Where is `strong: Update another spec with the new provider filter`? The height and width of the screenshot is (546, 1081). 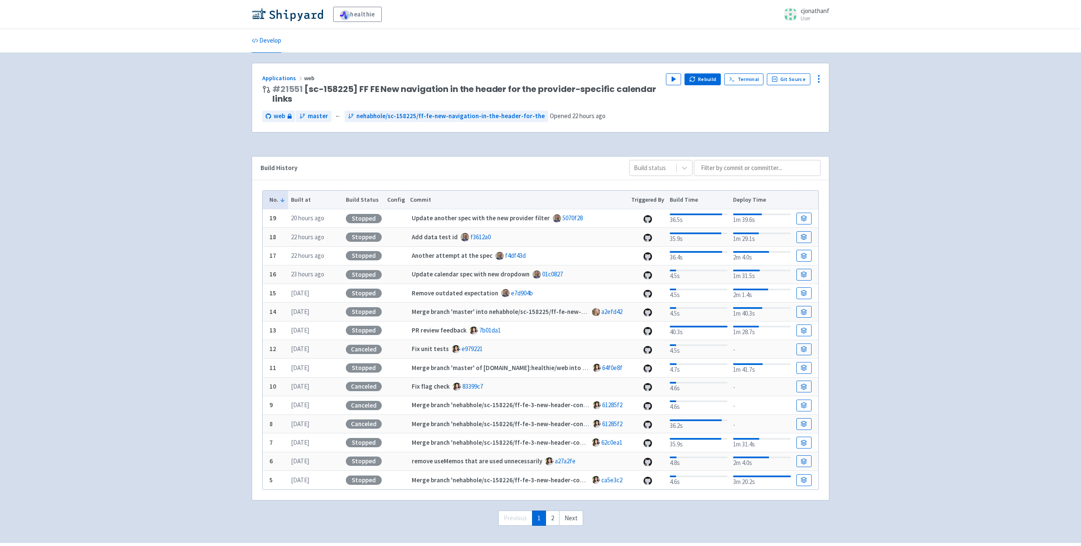 strong: Update another spec with the new provider filter is located at coordinates (480, 218).